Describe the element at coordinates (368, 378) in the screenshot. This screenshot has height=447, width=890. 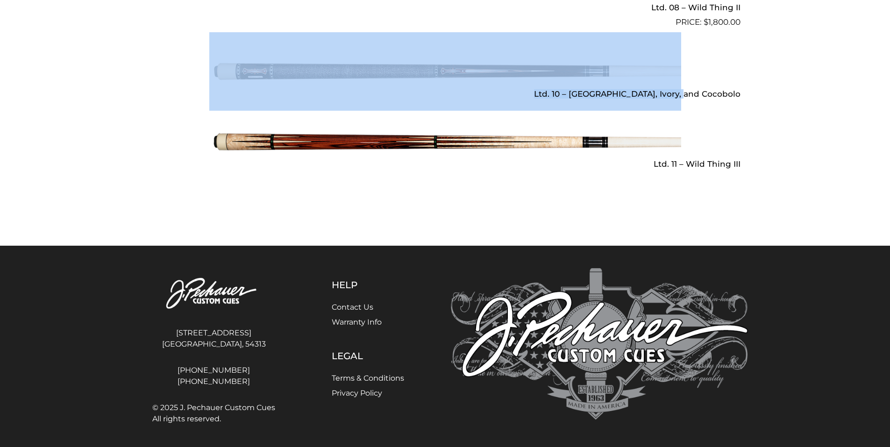
I see `a: Terms & Conditions` at that location.